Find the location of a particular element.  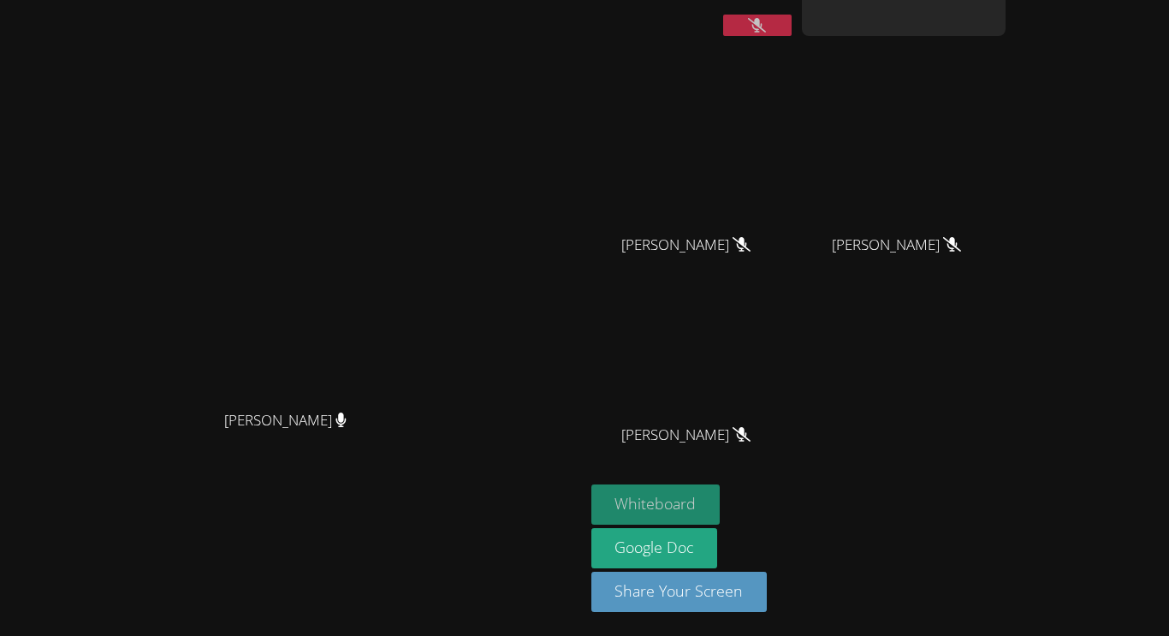

button: Whiteboard is located at coordinates (656, 504).